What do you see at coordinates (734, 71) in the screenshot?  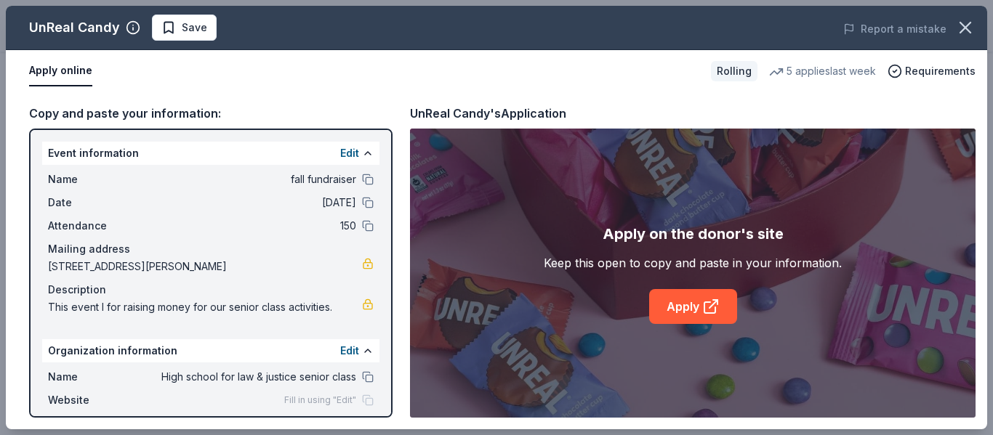 I see `div: Rolling` at bounding box center [734, 71].